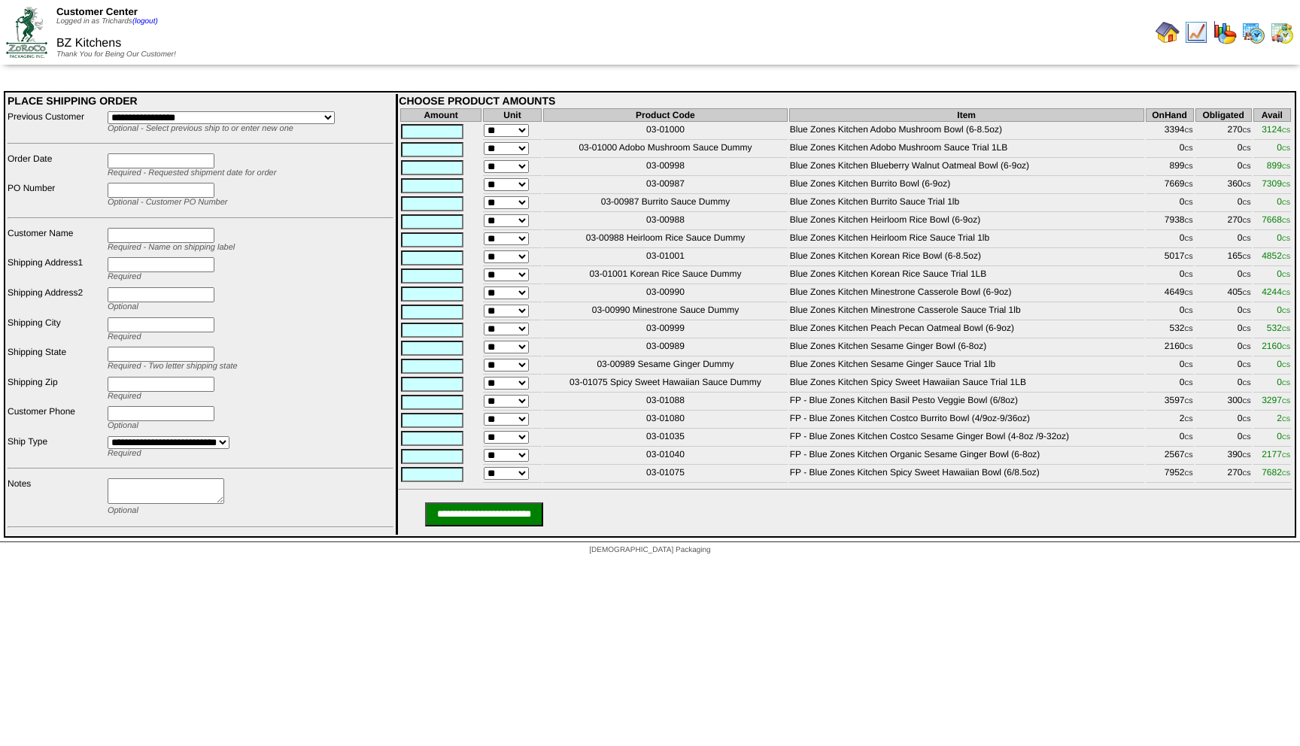  What do you see at coordinates (967, 150) in the screenshot?
I see `td: Blue Zones Kitchen Adobo Mushroom Sauce Trial 1LB` at bounding box center [967, 150].